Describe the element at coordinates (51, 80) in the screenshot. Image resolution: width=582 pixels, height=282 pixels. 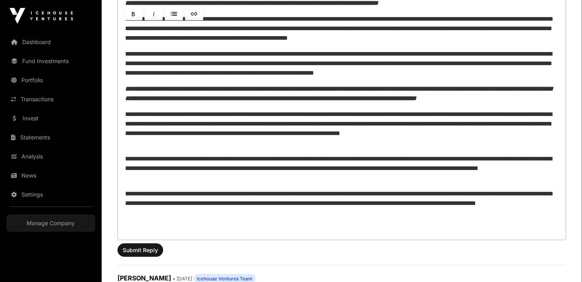
I see `a: Portfolio` at that location.